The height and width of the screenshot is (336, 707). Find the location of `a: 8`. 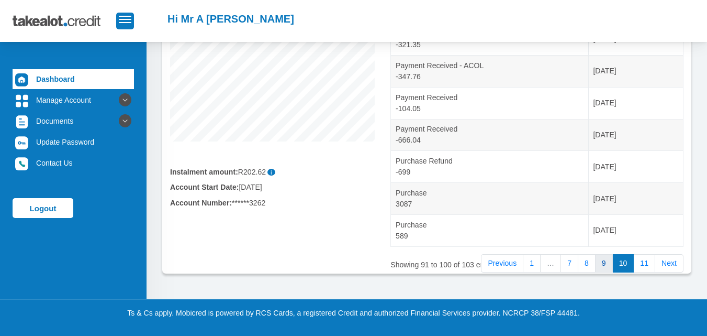

a: 8 is located at coordinates (587, 263).